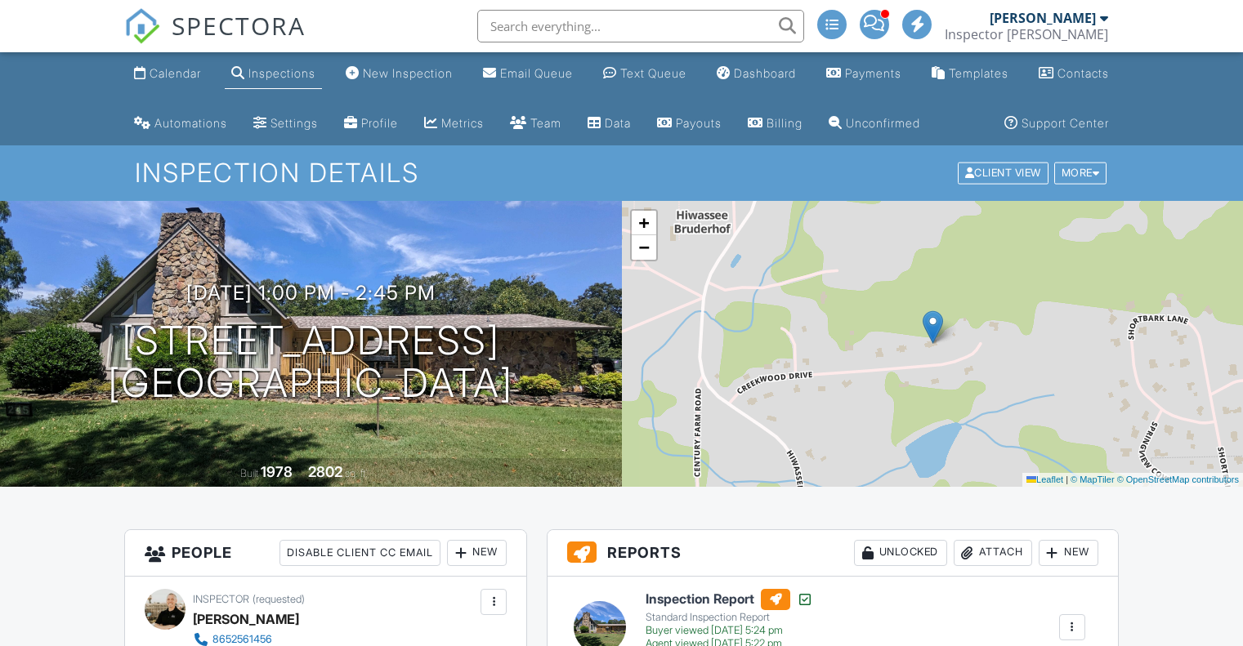  What do you see at coordinates (864, 74) in the screenshot?
I see `a: Payments` at bounding box center [864, 74].